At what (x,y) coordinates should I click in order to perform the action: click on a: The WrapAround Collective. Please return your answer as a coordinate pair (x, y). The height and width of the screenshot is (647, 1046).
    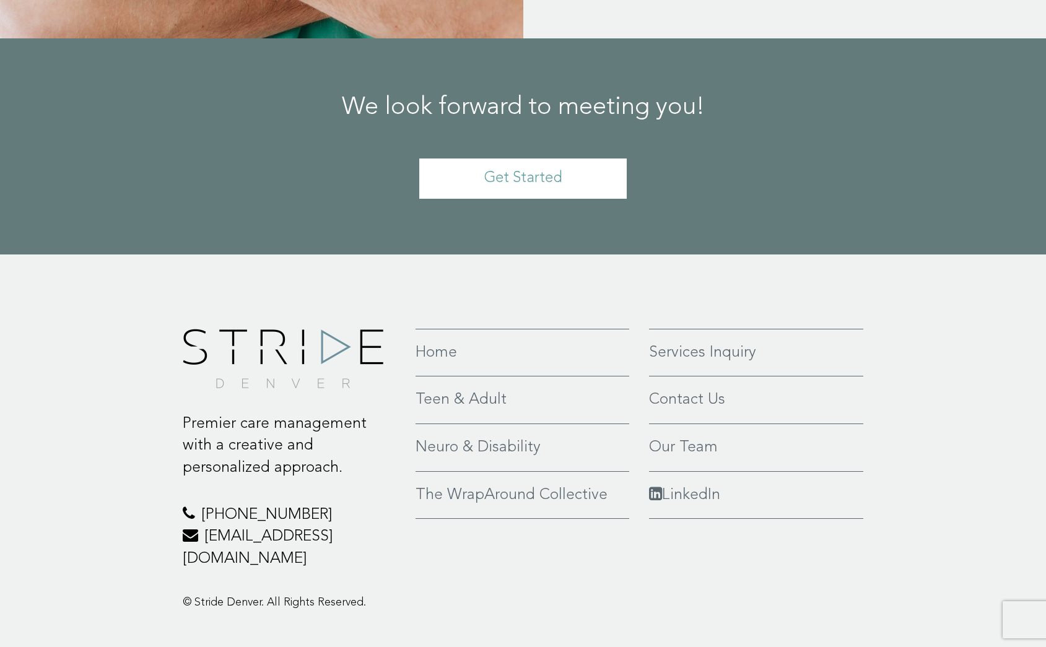
    Looking at the image, I should click on (522, 495).